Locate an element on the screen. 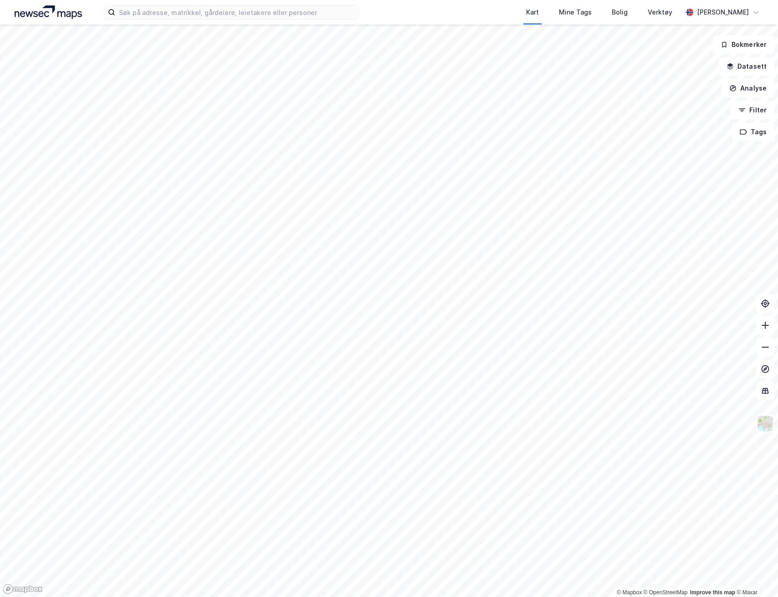 Image resolution: width=778 pixels, height=597 pixels. button: Filter is located at coordinates (752, 110).